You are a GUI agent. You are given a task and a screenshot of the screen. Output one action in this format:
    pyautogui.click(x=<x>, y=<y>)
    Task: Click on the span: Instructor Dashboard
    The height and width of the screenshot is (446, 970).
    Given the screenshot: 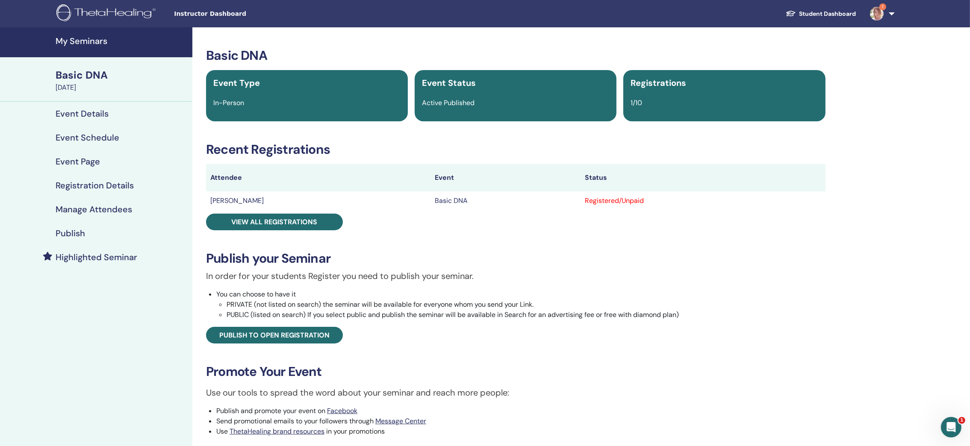 What is the action you would take?
    pyautogui.click(x=238, y=14)
    